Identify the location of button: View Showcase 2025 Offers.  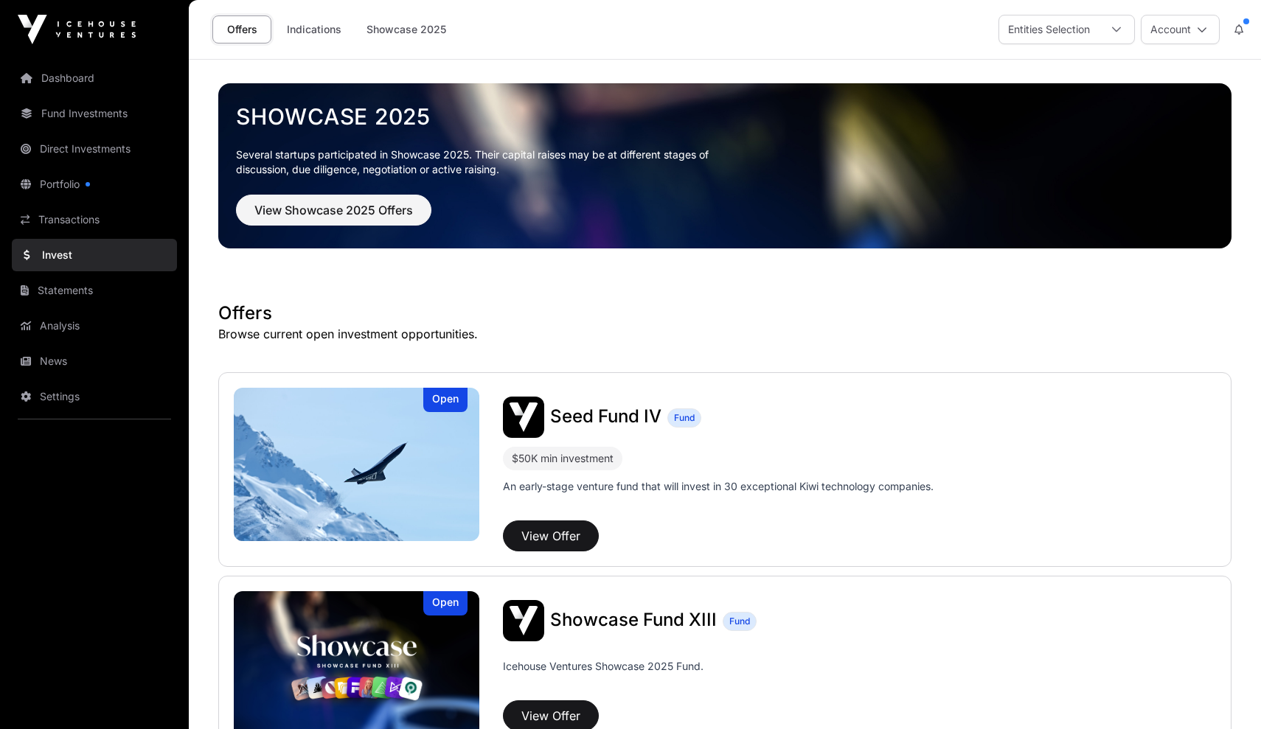
(333, 210).